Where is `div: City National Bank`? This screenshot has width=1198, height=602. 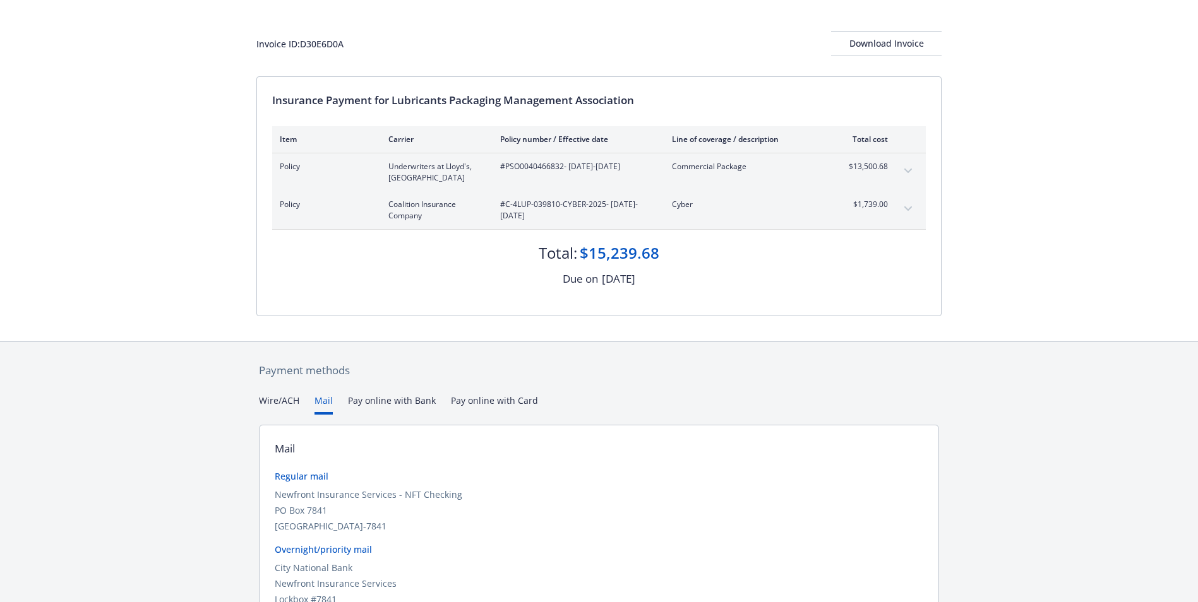
div: City National Bank is located at coordinates (599, 568).